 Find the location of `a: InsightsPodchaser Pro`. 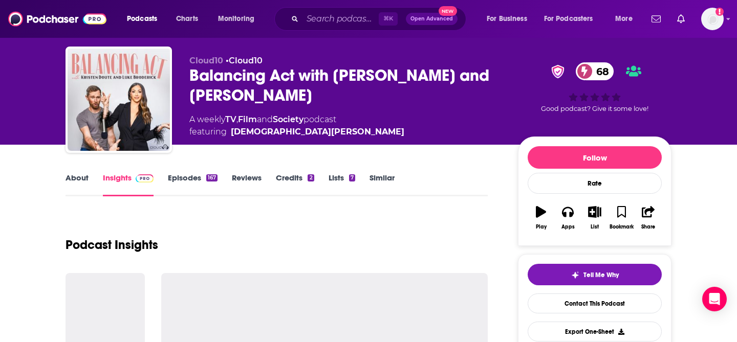

a: InsightsPodchaser Pro is located at coordinates (128, 185).